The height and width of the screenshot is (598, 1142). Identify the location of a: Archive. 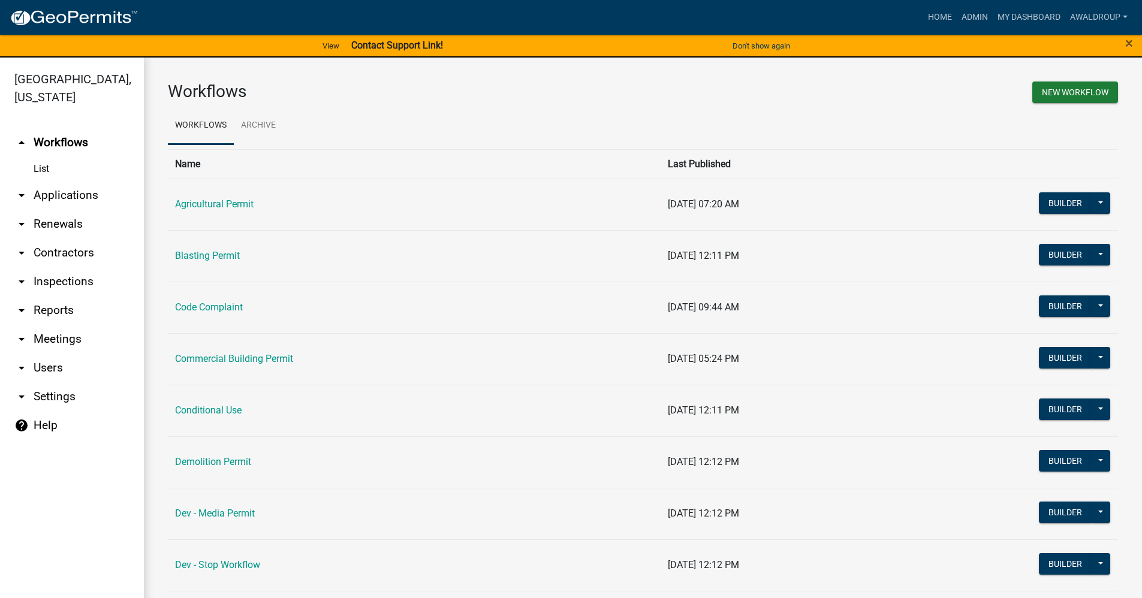
(258, 126).